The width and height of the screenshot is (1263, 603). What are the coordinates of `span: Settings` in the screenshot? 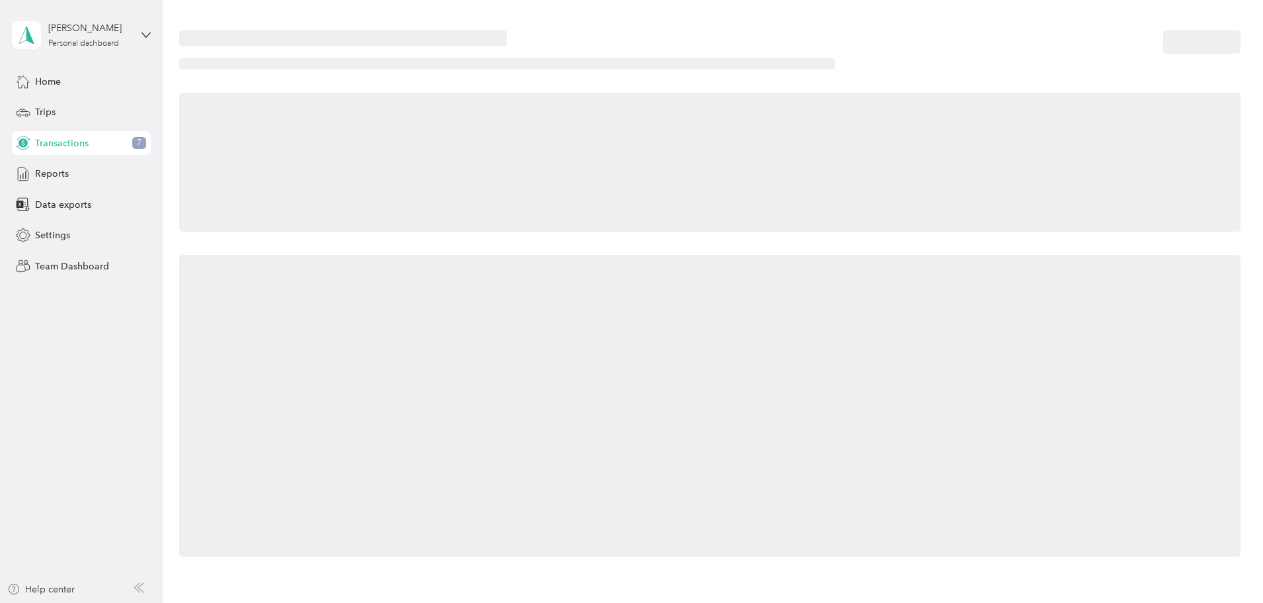 It's located at (52, 235).